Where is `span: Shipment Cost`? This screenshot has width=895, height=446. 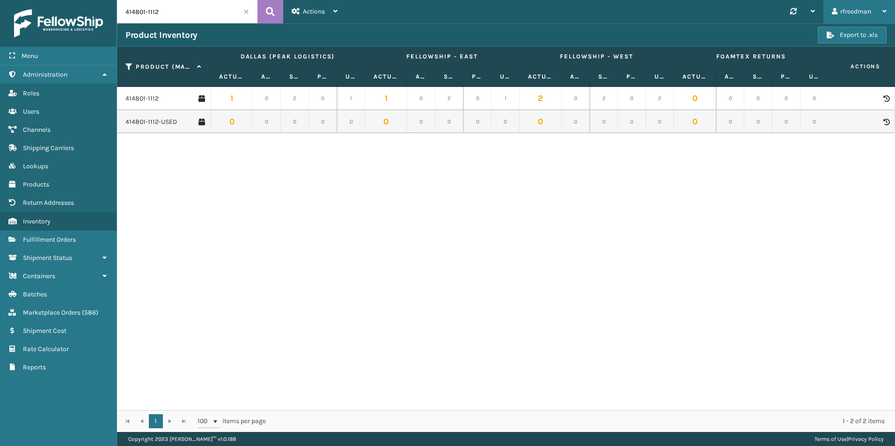 span: Shipment Cost is located at coordinates (44, 331).